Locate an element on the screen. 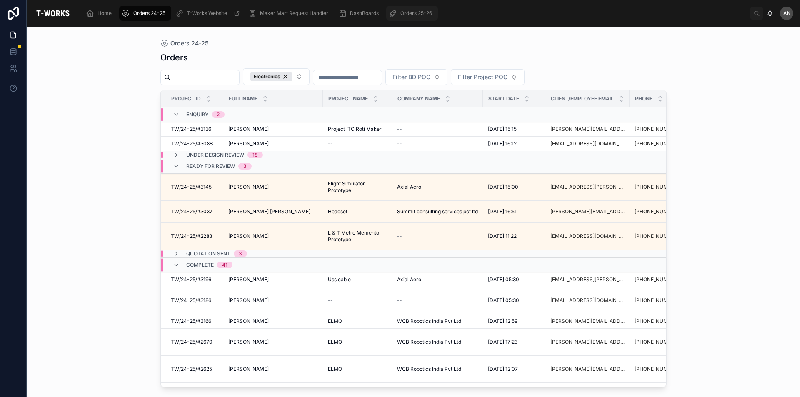  a: TW/24-25/#3196 is located at coordinates (195, 280).